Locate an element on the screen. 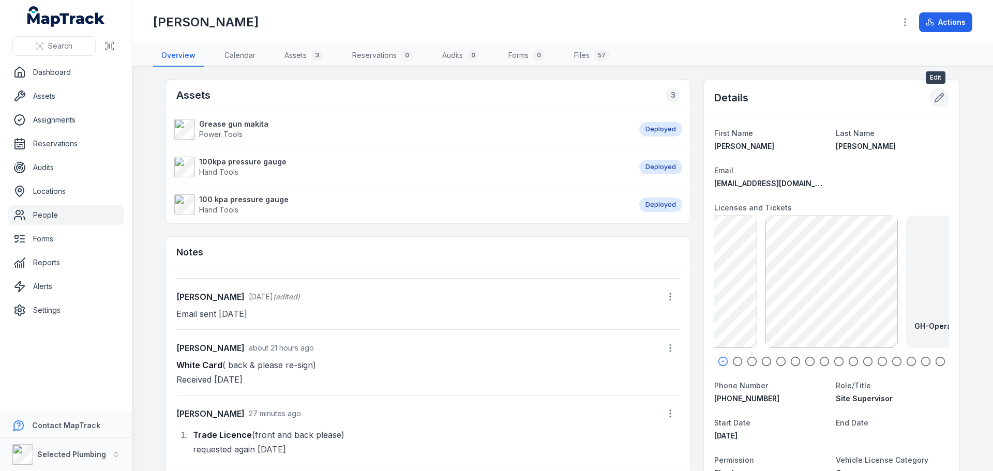  a: Grease gun makitaPower Tools is located at coordinates (401, 129).